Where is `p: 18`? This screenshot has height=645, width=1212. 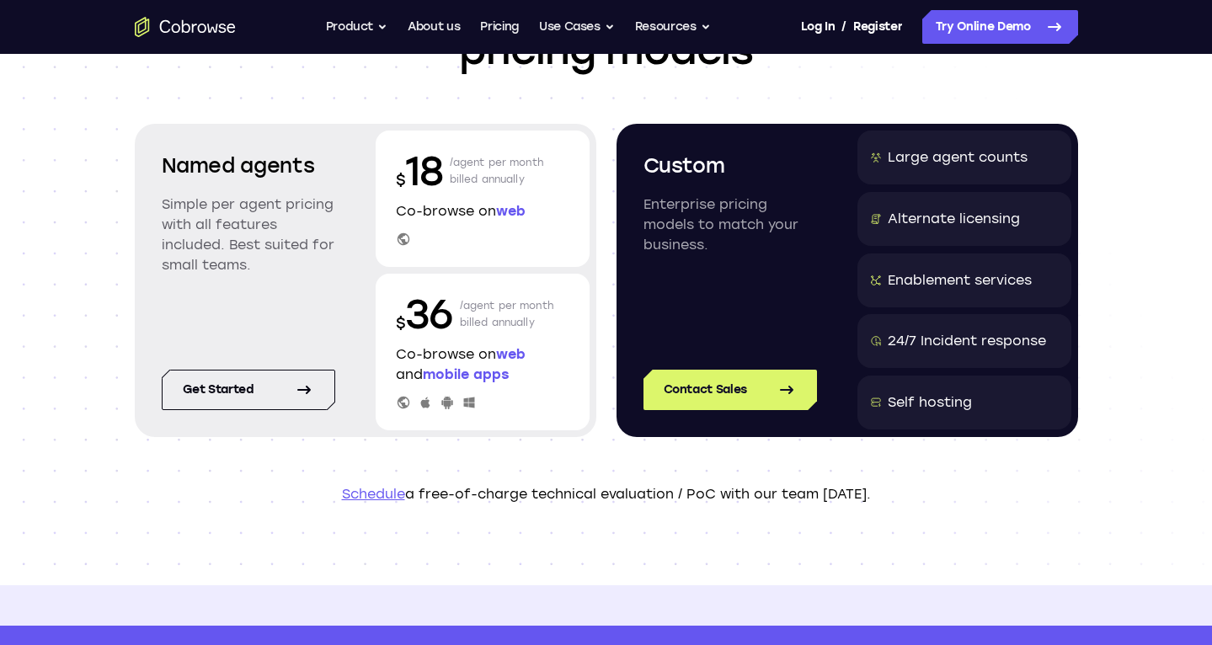 p: 18 is located at coordinates (420, 171).